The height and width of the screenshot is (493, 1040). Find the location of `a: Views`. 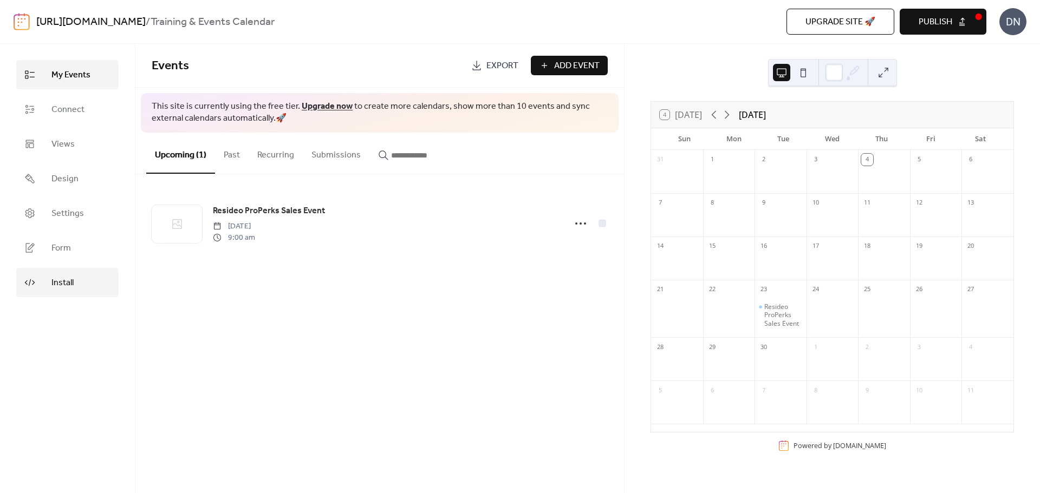

a: Views is located at coordinates (67, 144).